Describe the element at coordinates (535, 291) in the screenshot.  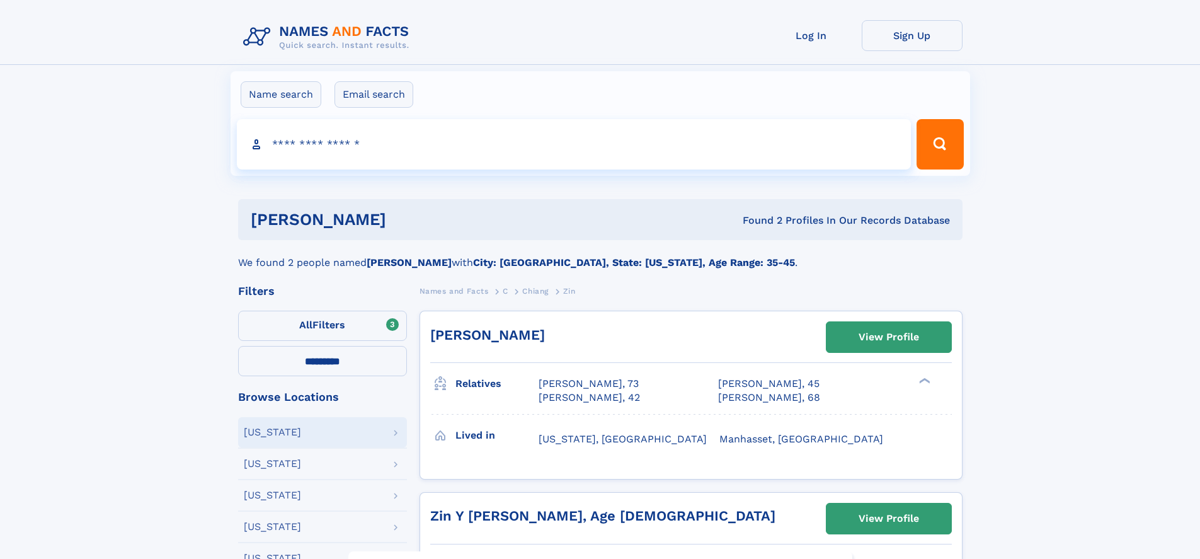
I see `span: Chiang` at that location.